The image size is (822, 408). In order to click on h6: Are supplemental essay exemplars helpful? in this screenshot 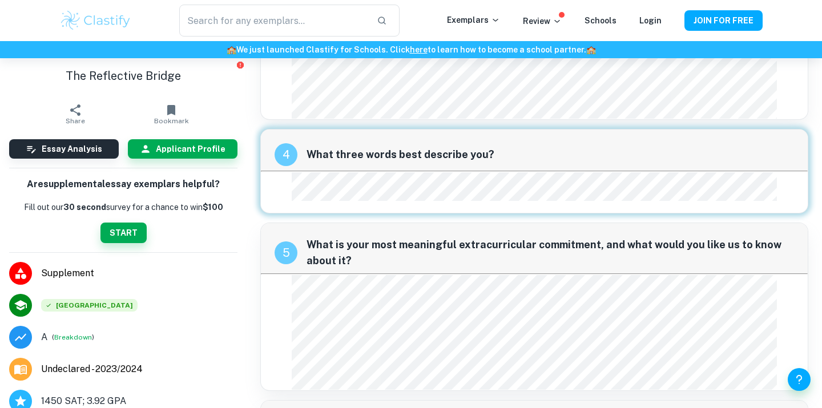, I will do `click(123, 184)`.